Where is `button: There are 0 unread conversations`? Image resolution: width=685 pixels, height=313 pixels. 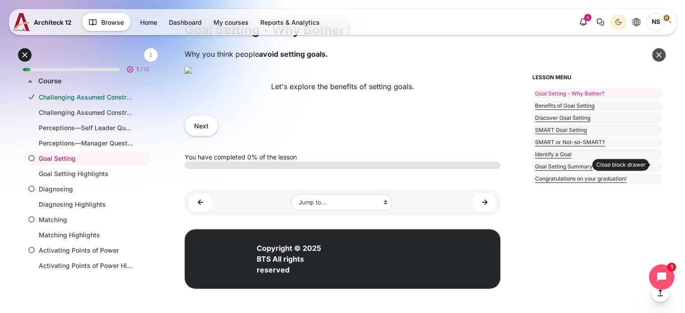
button: There are 0 unread conversations is located at coordinates (601, 22).